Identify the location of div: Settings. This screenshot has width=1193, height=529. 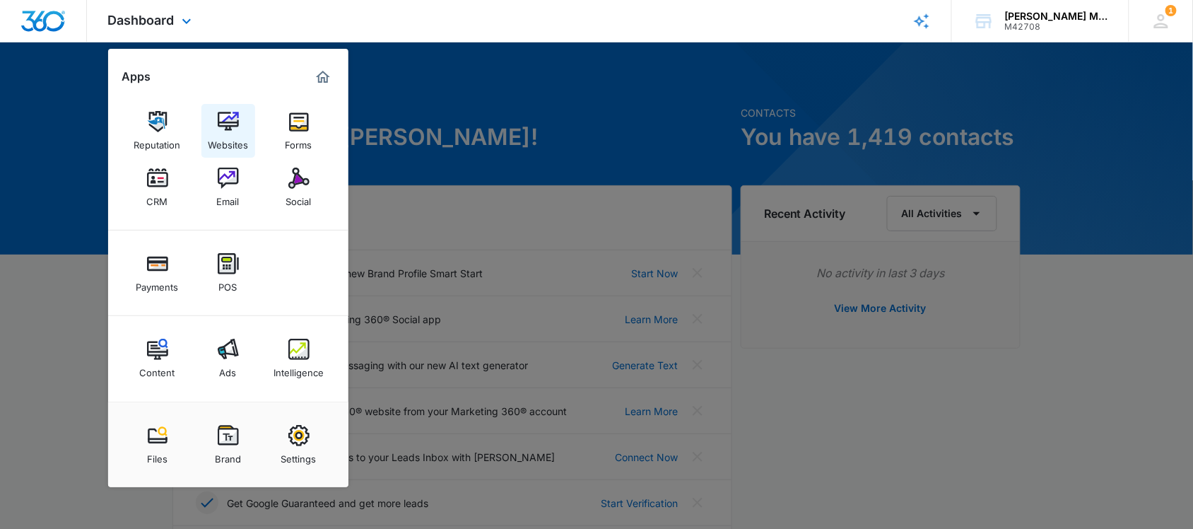
(299, 455).